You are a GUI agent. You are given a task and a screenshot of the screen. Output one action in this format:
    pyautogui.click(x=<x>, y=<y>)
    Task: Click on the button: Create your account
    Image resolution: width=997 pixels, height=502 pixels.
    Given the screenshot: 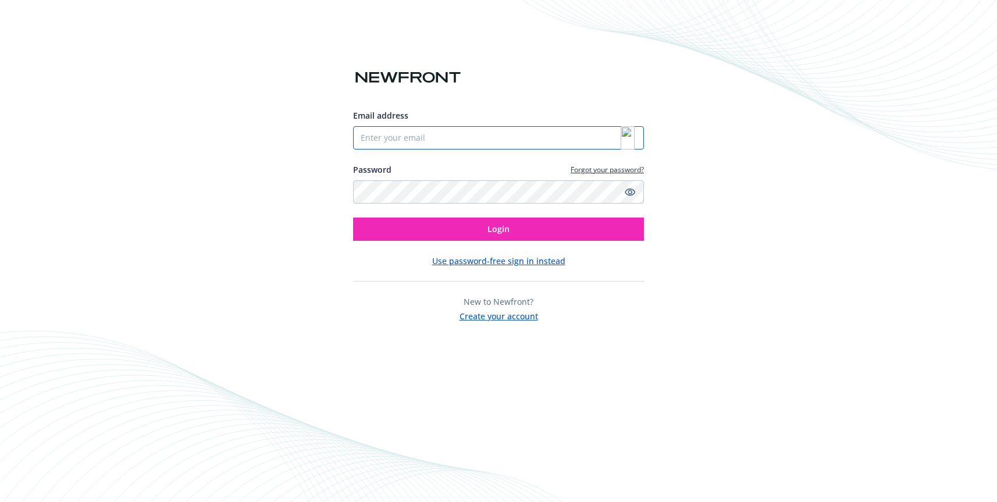 What is the action you would take?
    pyautogui.click(x=499, y=315)
    